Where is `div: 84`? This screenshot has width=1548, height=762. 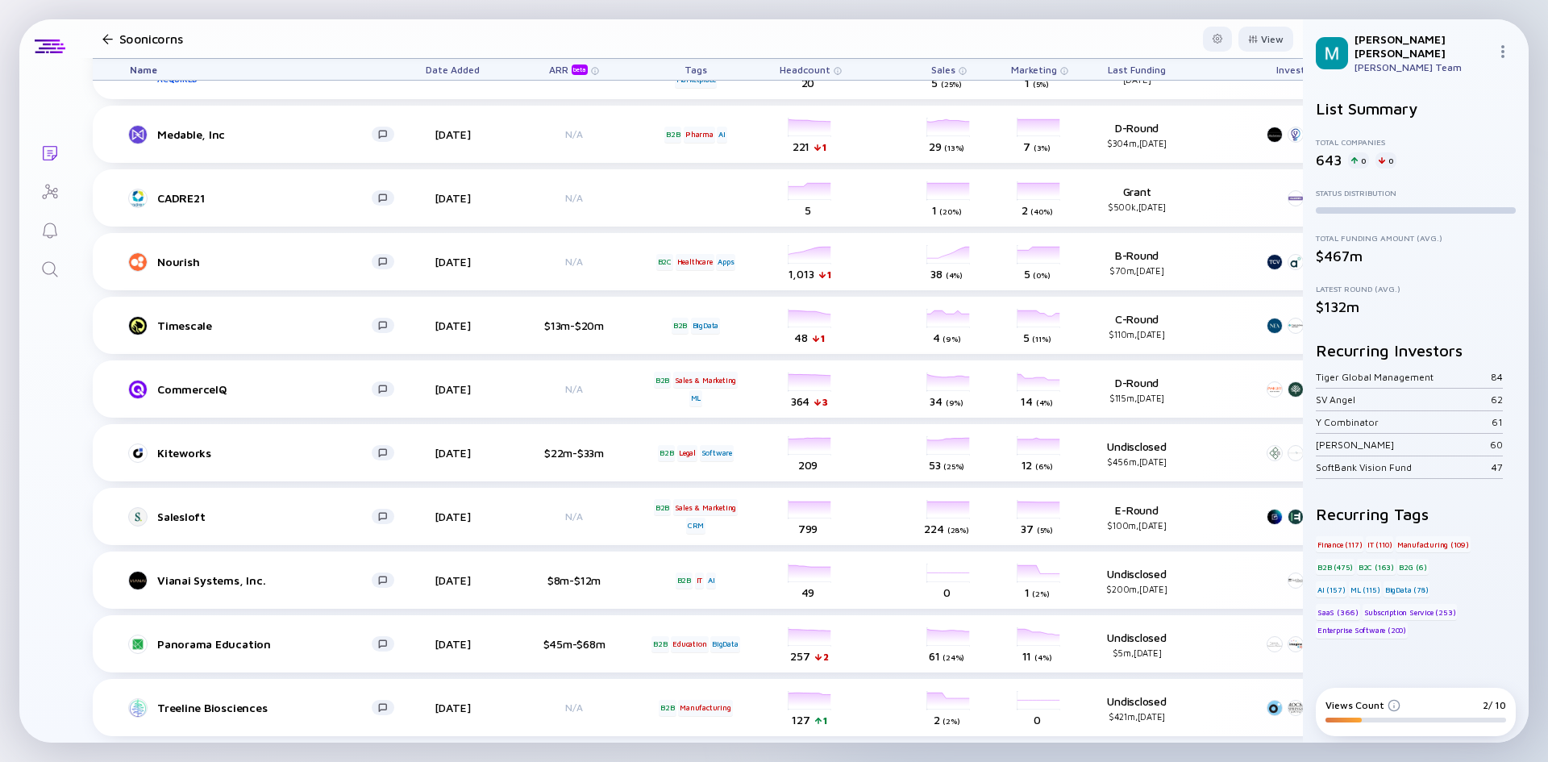
div: 84 is located at coordinates (1496, 376).